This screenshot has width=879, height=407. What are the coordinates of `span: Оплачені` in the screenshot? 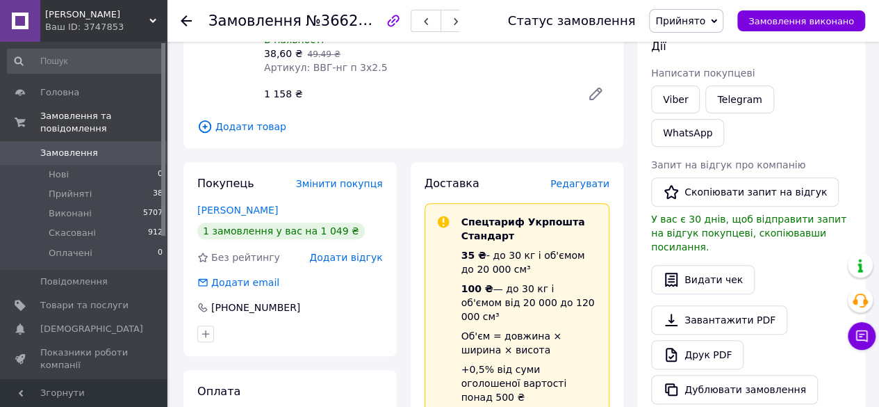 It's located at (70, 253).